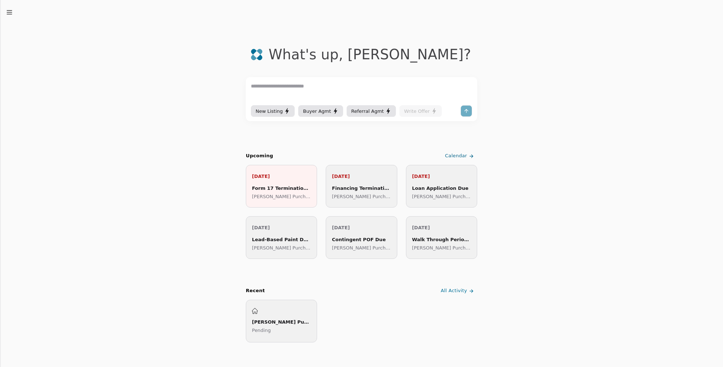 The width and height of the screenshot is (723, 367). What do you see at coordinates (460, 156) in the screenshot?
I see `a: Calendar` at bounding box center [460, 156].